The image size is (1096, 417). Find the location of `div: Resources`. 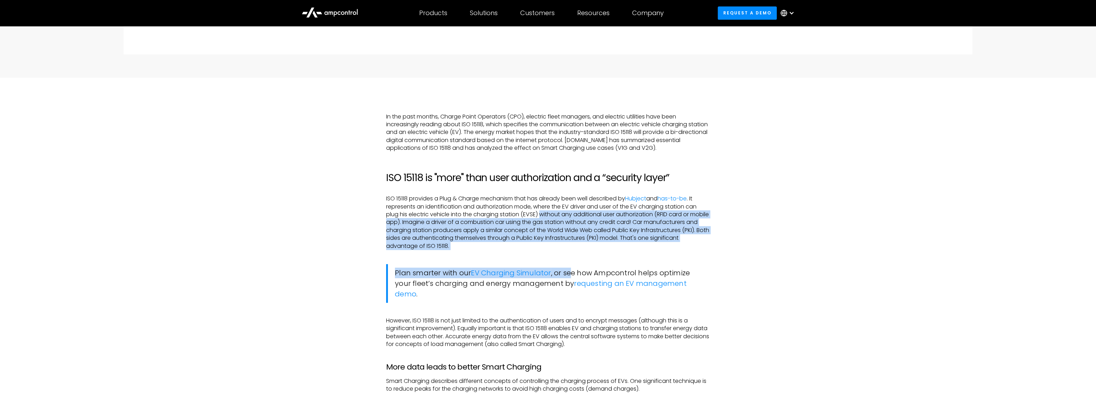

div: Resources is located at coordinates (593, 13).